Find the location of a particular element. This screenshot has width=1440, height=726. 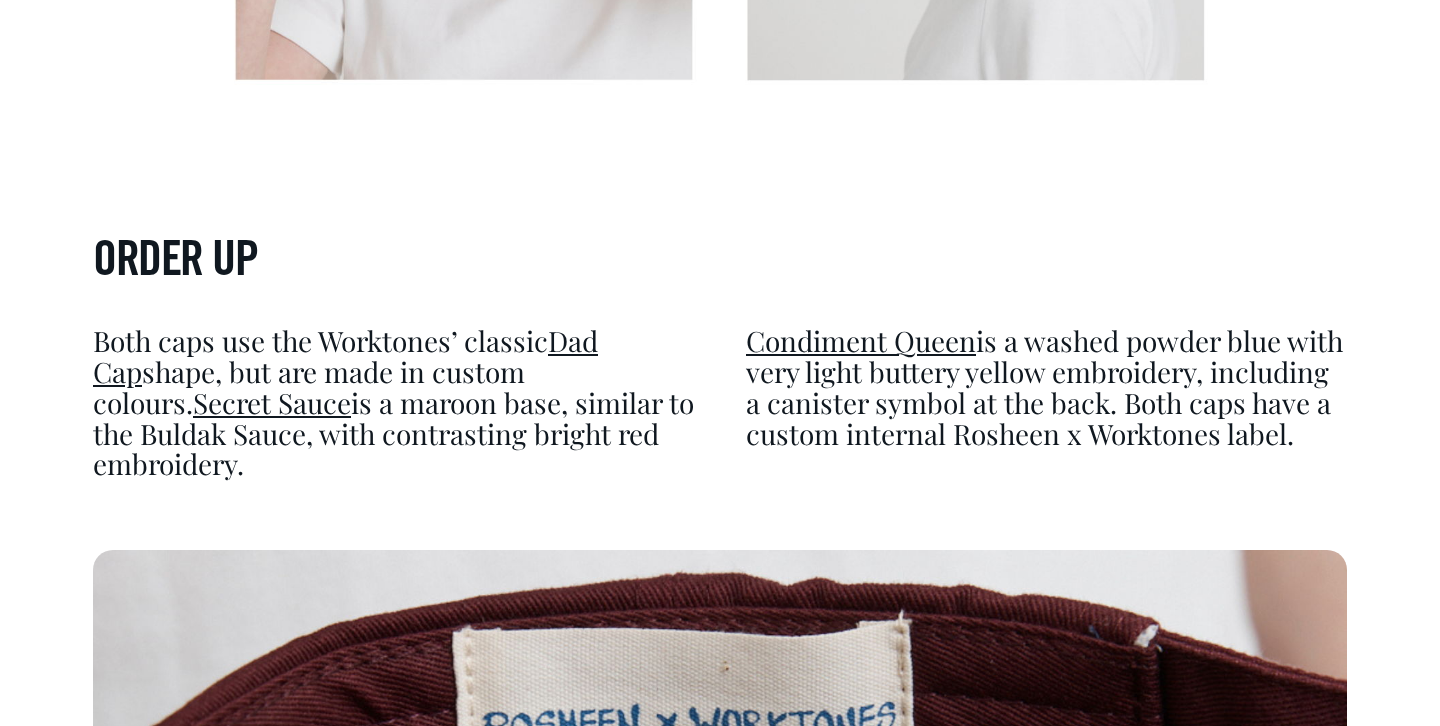

a: Condiment Queen is located at coordinates (861, 340).